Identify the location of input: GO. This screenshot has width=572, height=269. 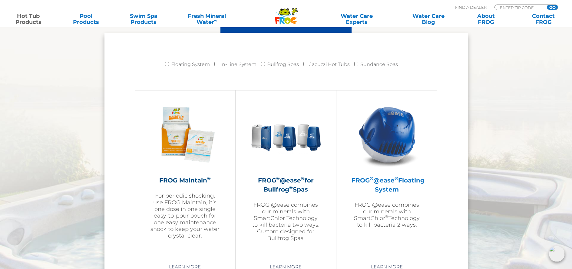
(552, 7).